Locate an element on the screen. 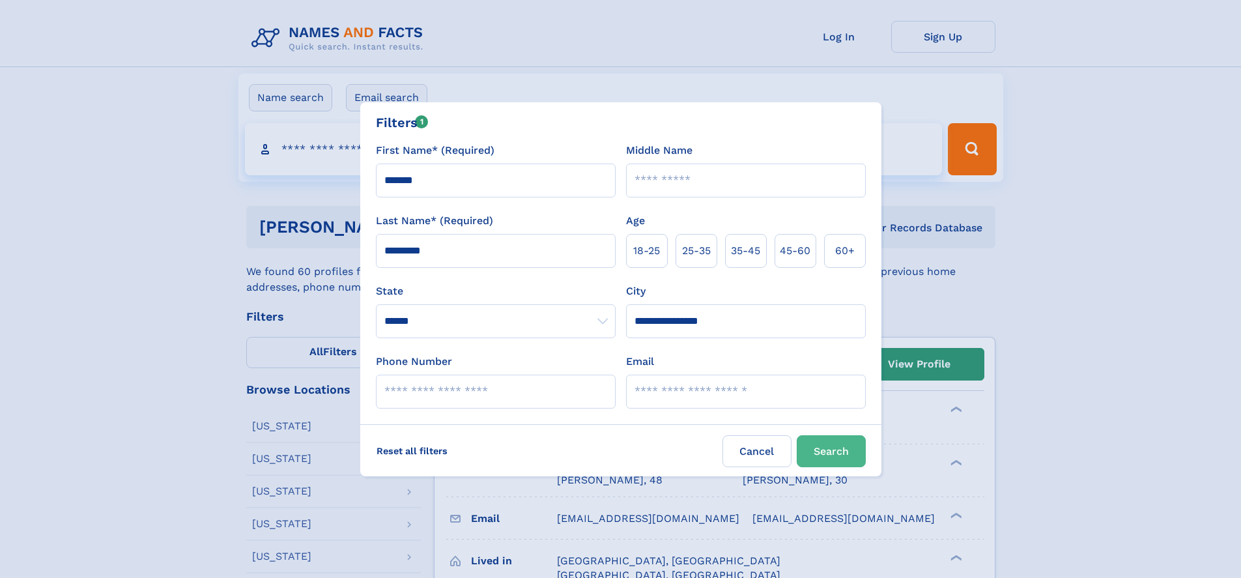 This screenshot has height=578, width=1241. label: Phone Number is located at coordinates (414, 362).